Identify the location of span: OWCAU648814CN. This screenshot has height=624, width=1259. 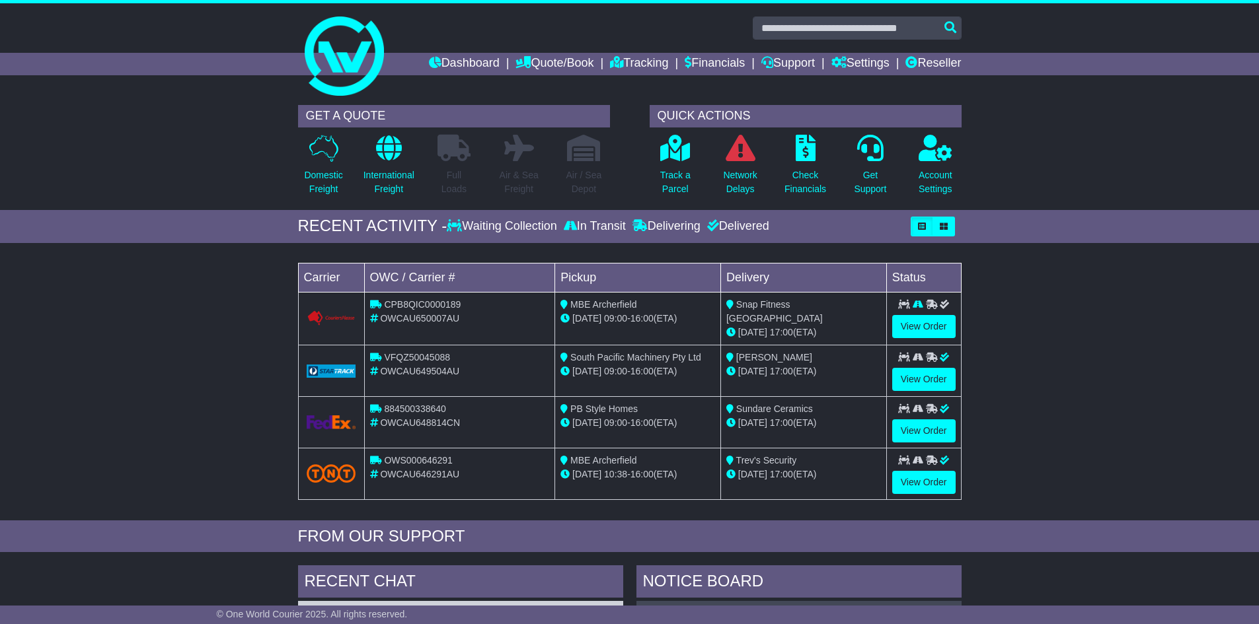
(420, 423).